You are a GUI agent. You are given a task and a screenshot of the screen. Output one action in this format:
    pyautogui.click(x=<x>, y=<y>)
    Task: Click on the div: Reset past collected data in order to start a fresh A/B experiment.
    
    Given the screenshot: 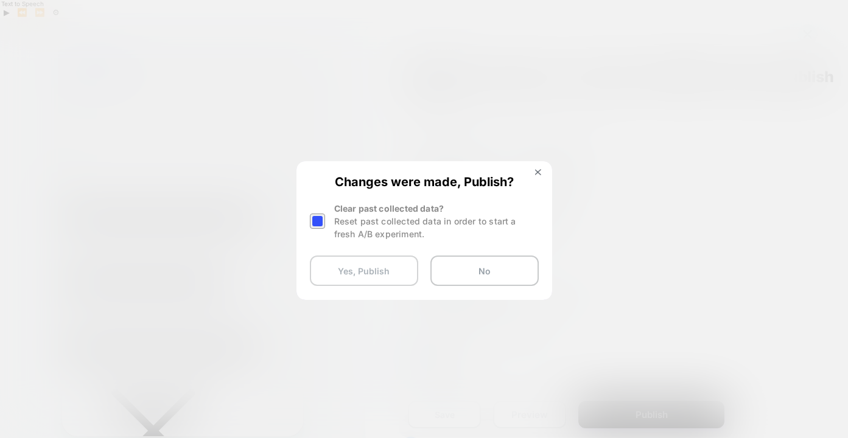 What is the action you would take?
    pyautogui.click(x=437, y=228)
    